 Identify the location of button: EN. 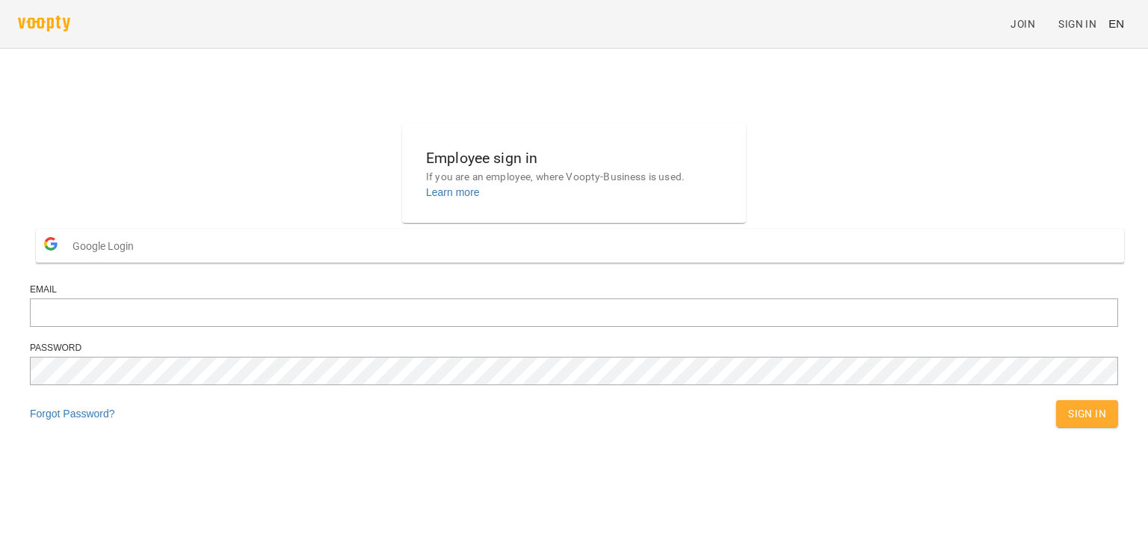
(1116, 23).